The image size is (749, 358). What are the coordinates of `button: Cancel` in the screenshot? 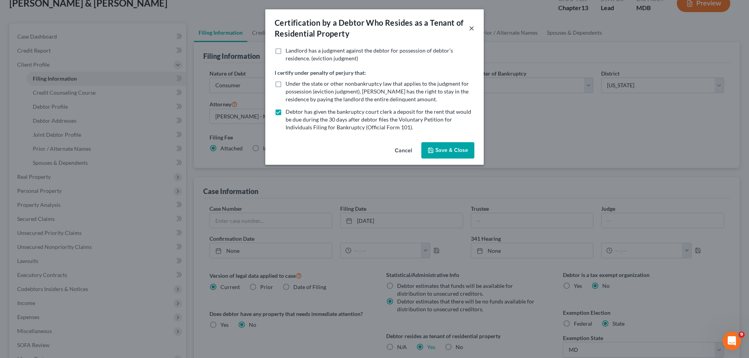 It's located at (403, 151).